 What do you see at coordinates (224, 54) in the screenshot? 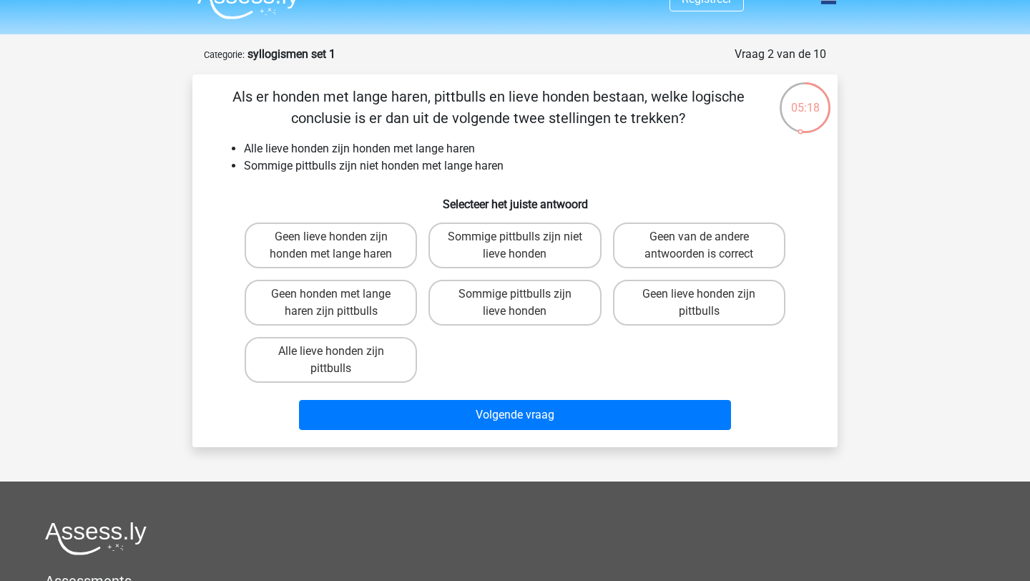
I see `small: Categorie:` at bounding box center [224, 54].